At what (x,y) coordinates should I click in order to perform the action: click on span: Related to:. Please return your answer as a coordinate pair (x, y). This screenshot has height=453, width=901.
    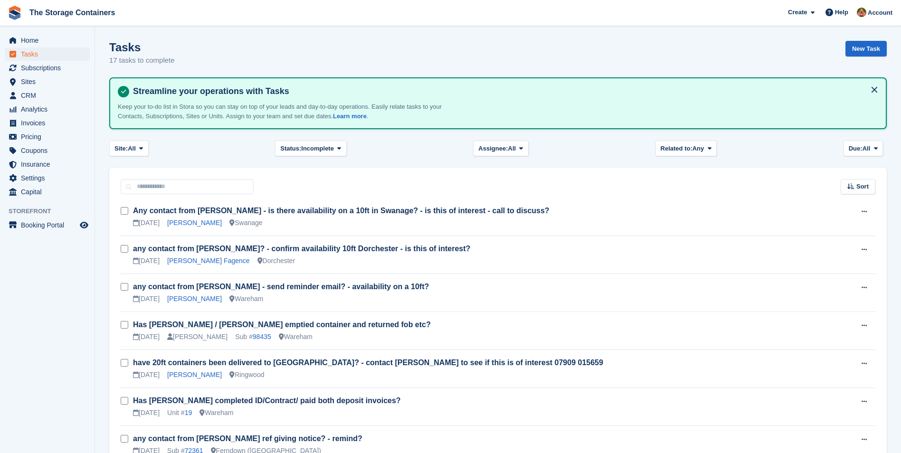
    Looking at the image, I should click on (677, 149).